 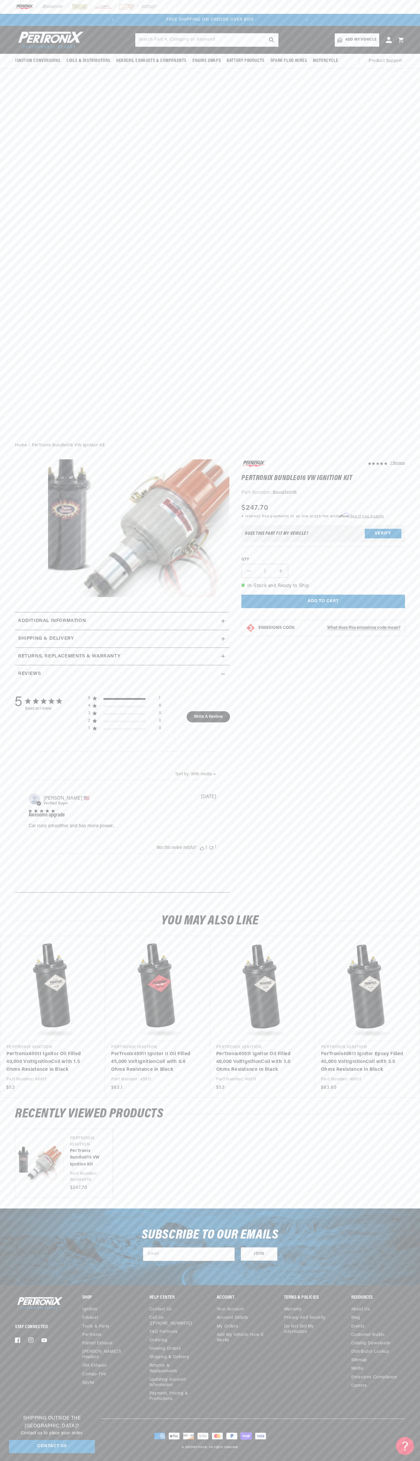 What do you see at coordinates (201, 774) in the screenshot?
I see `div: With media` at bounding box center [201, 774].